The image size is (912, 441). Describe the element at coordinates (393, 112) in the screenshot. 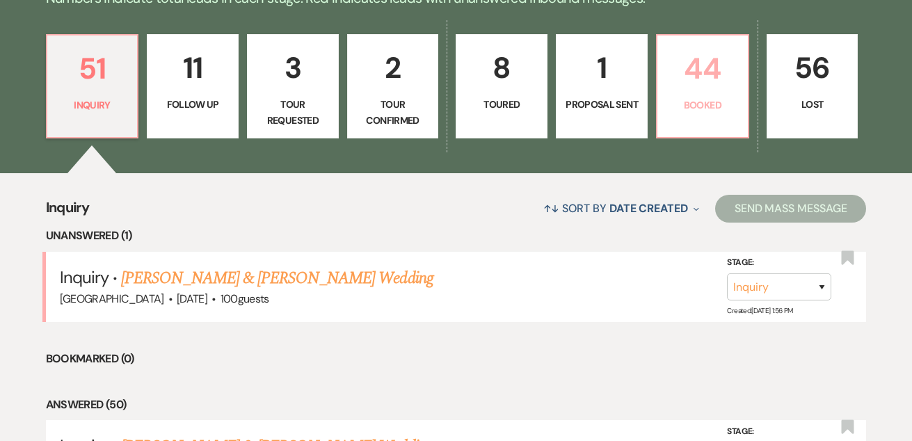

I see `p: Tour Confirmed` at that location.